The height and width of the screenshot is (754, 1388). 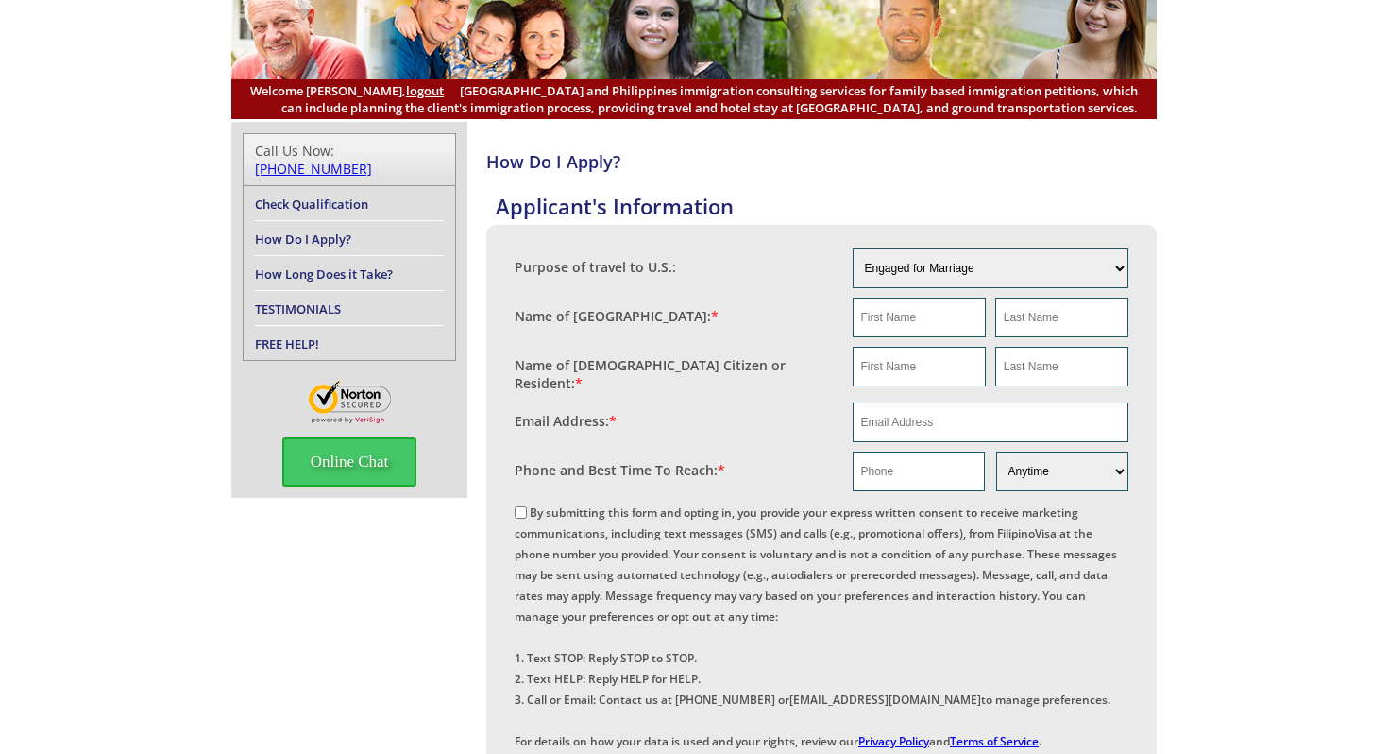 I want to click on h4: Applicant's Information, so click(x=826, y=206).